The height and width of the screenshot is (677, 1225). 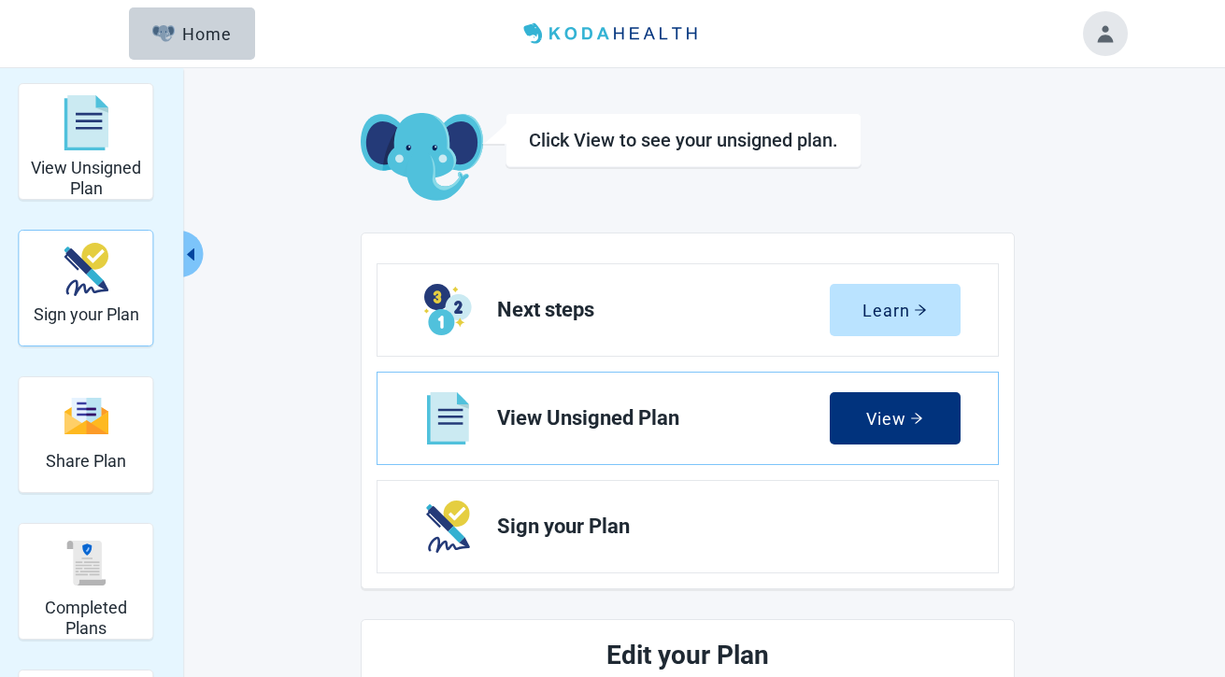 What do you see at coordinates (86, 177) in the screenshot?
I see `h2: View Unsigned Plan` at bounding box center [86, 177].